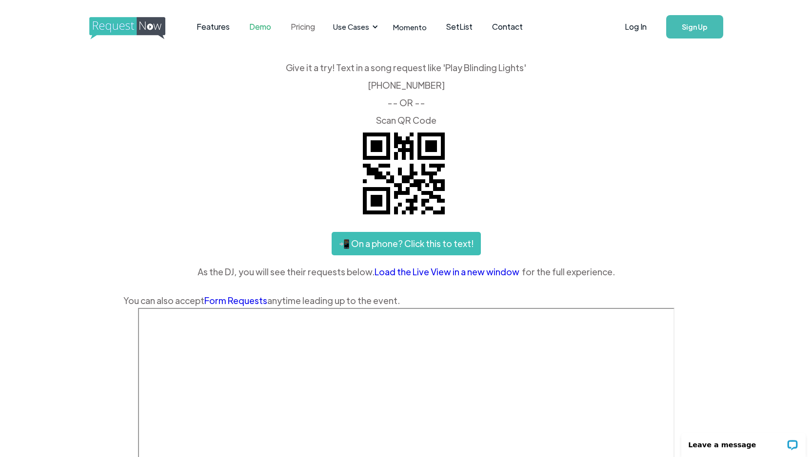  I want to click on img: requestnow logo, so click(136, 28).